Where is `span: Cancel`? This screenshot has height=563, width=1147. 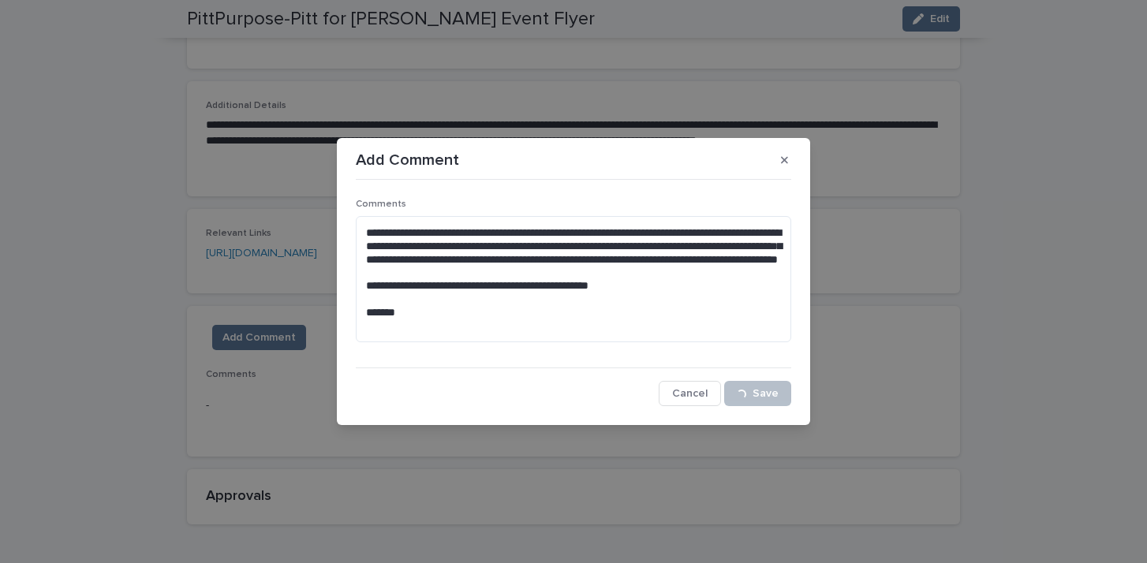
span: Cancel is located at coordinates (690, 394).